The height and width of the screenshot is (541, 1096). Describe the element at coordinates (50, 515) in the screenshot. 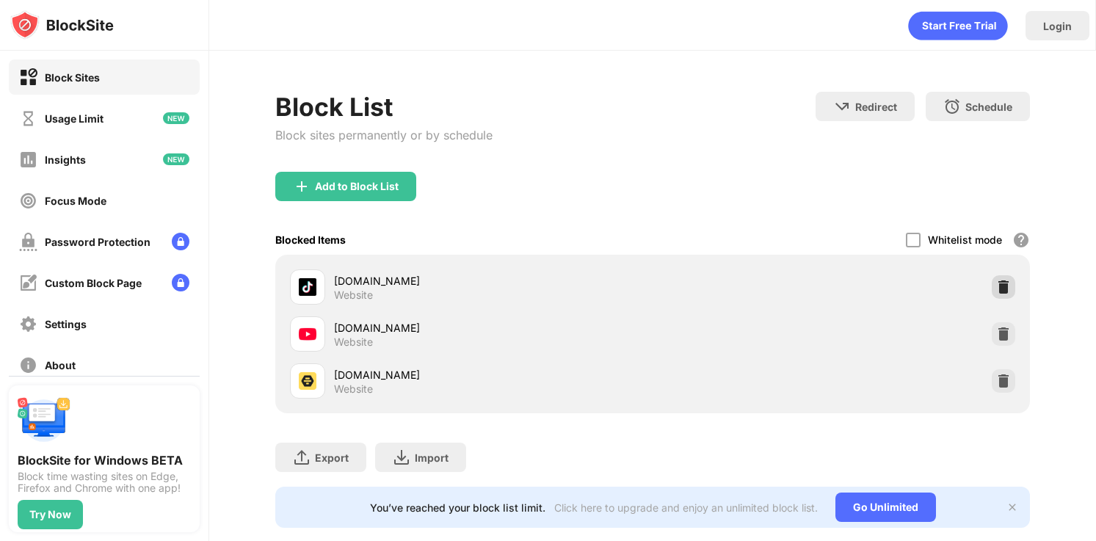

I see `div: Try Now` at that location.